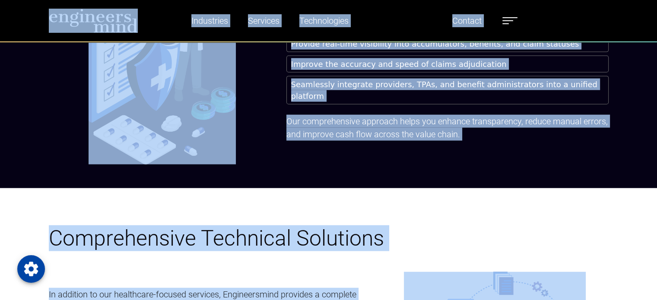 The height and width of the screenshot is (300, 657). What do you see at coordinates (216, 238) in the screenshot?
I see `span: Comprehensive Technical Solutions` at bounding box center [216, 238].